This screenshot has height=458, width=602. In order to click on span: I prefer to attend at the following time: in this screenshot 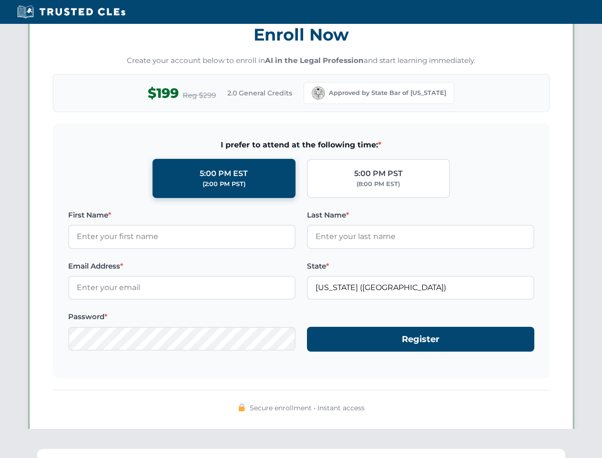, I will do `click(301, 145)`.